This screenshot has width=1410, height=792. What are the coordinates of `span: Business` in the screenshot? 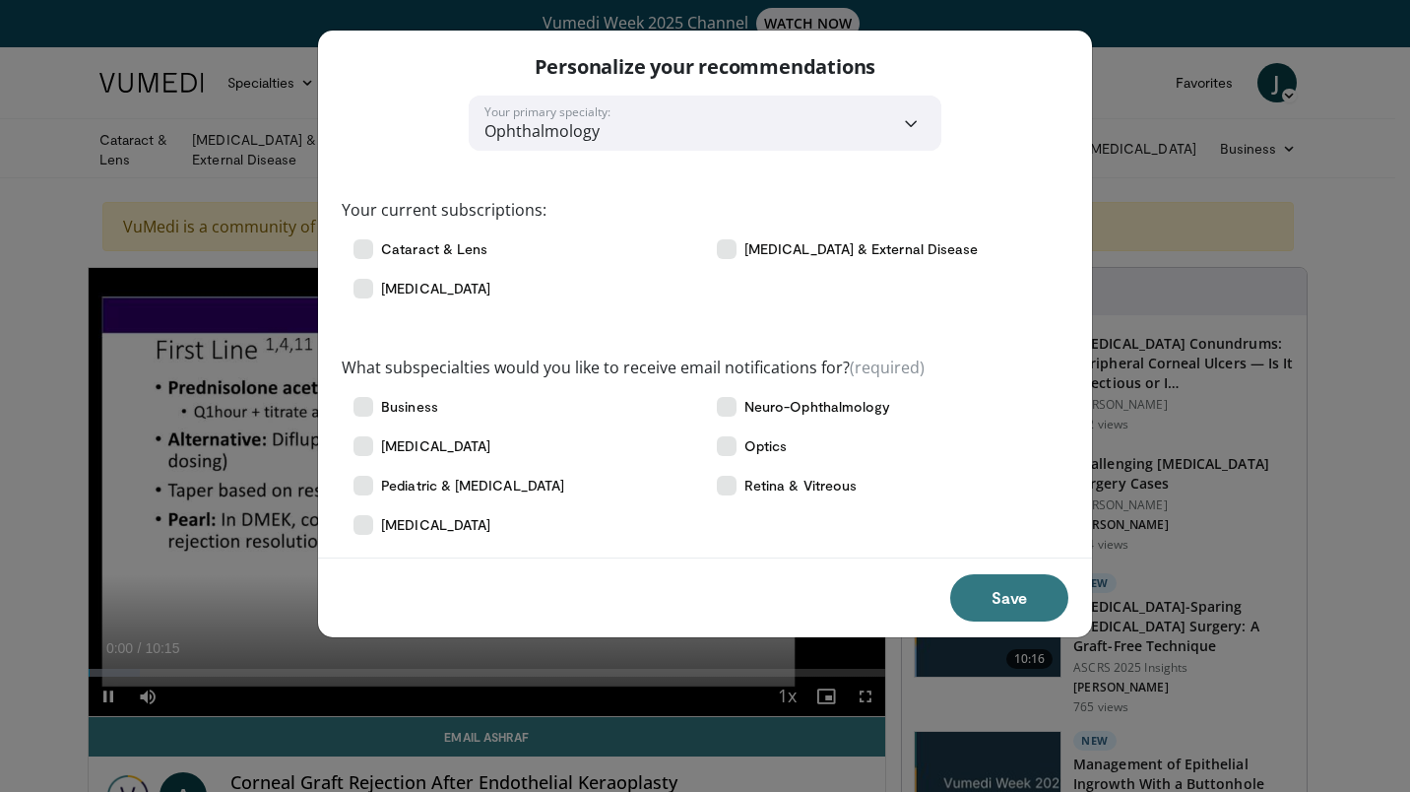 It's located at (410, 407).